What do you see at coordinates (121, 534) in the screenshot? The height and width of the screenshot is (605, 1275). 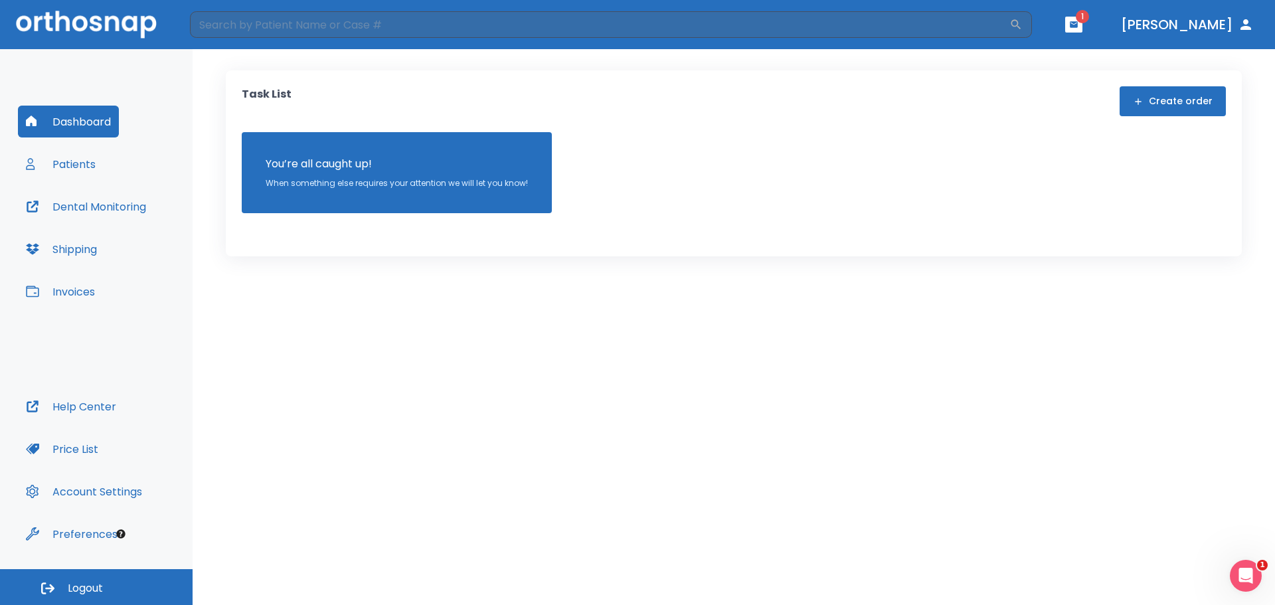 I see `div: Tooltip anchor` at bounding box center [121, 534].